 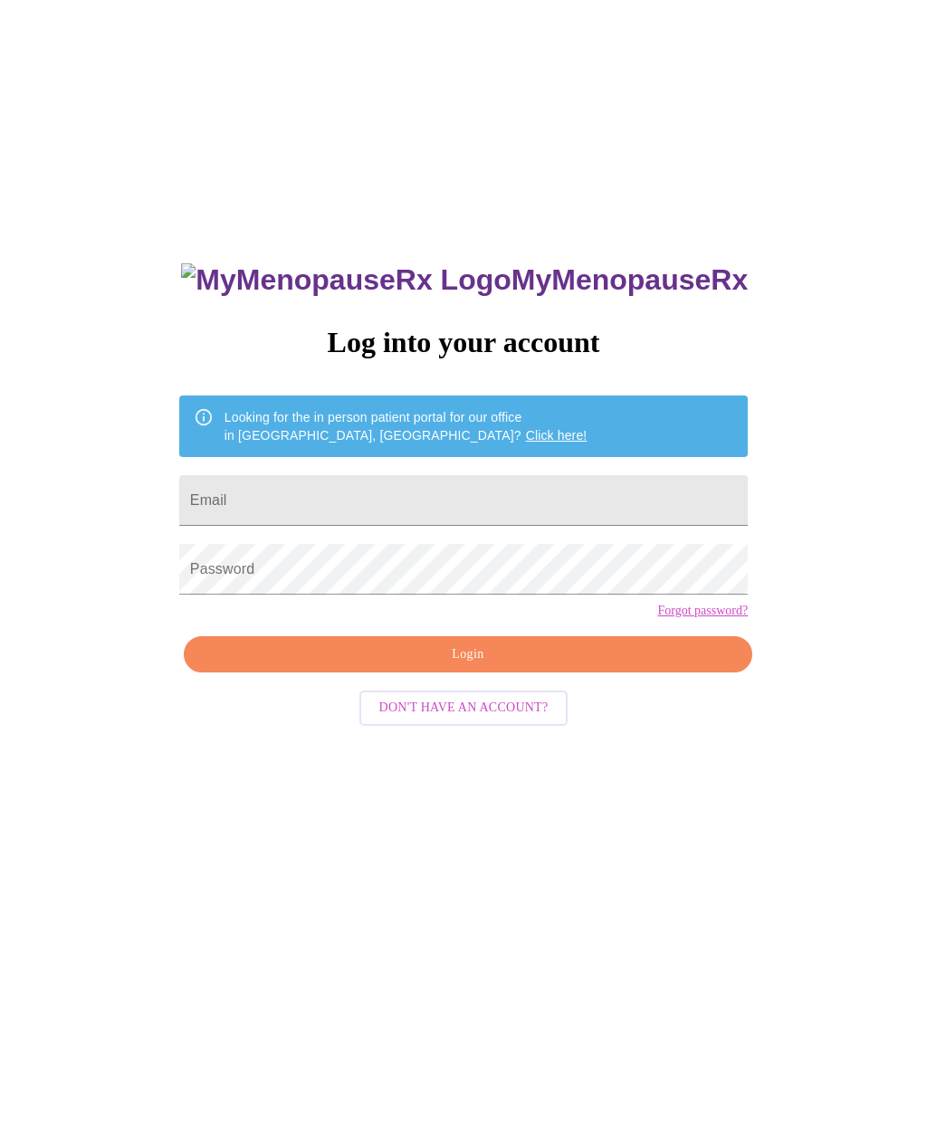 I want to click on span: Don't have an account?, so click(x=463, y=708).